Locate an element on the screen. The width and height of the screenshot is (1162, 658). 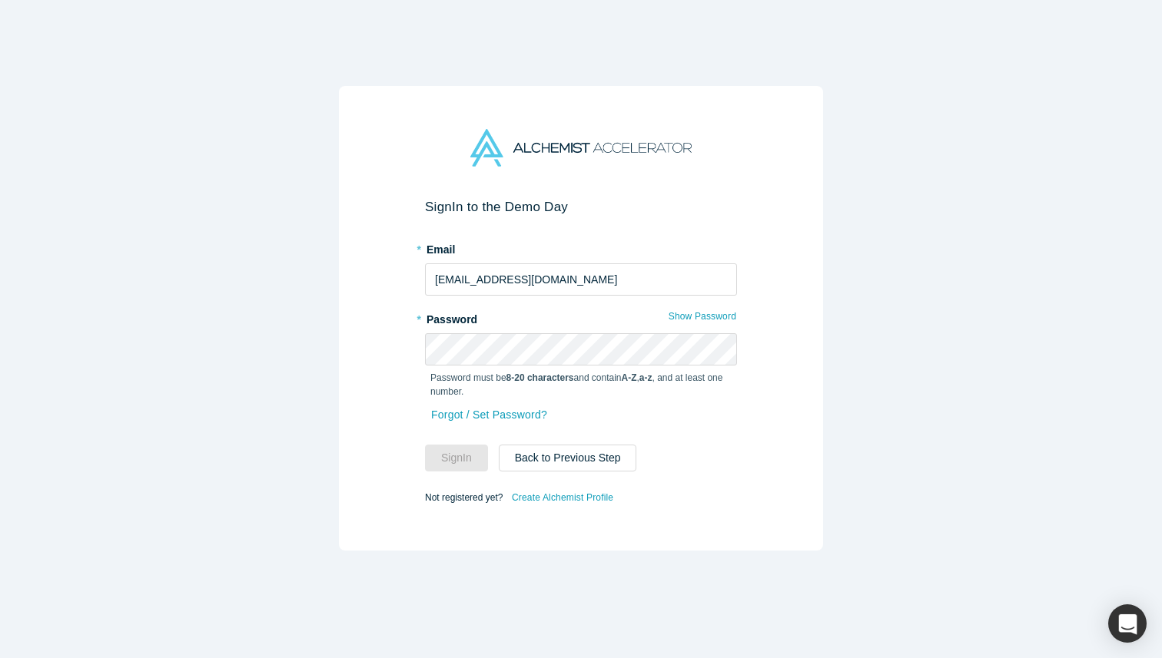
button: SignIn is located at coordinates (456, 458).